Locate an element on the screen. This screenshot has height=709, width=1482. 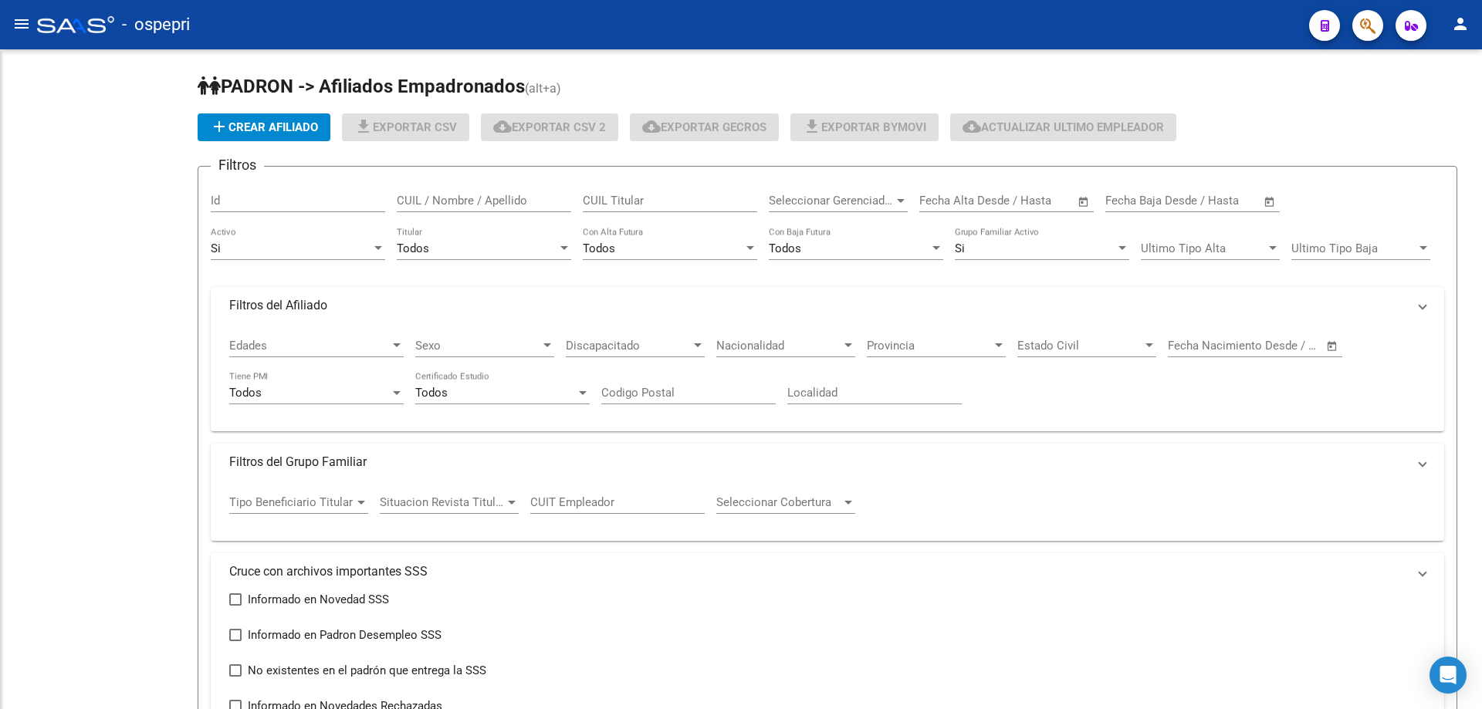
span: Ultimo Tipo Baja is located at coordinates (1354, 249).